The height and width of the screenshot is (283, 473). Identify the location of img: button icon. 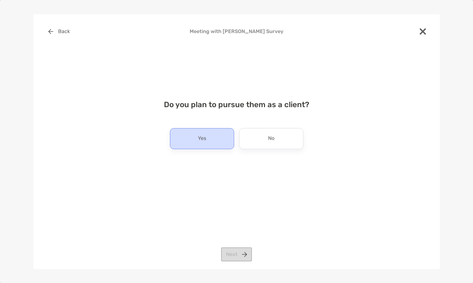
(51, 31).